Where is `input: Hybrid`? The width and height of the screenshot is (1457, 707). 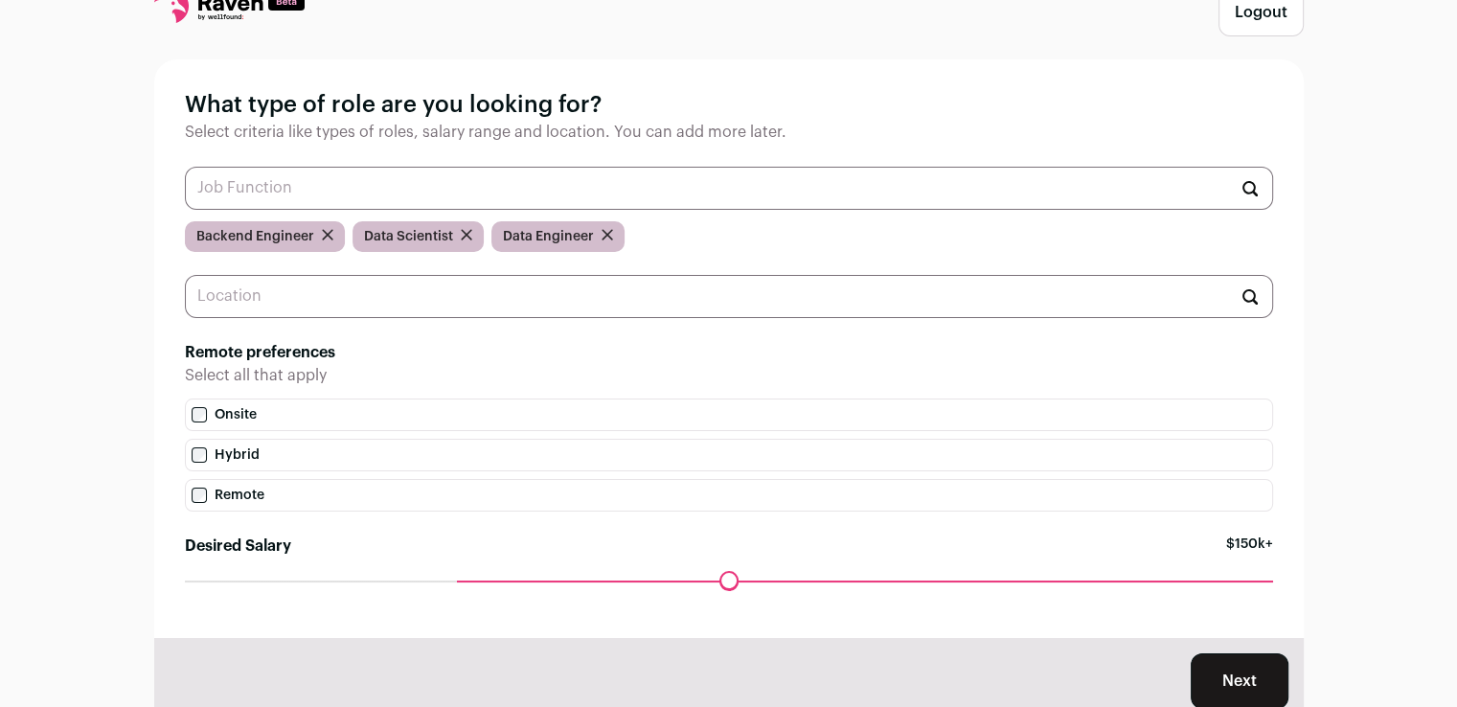 input: Hybrid is located at coordinates (199, 455).